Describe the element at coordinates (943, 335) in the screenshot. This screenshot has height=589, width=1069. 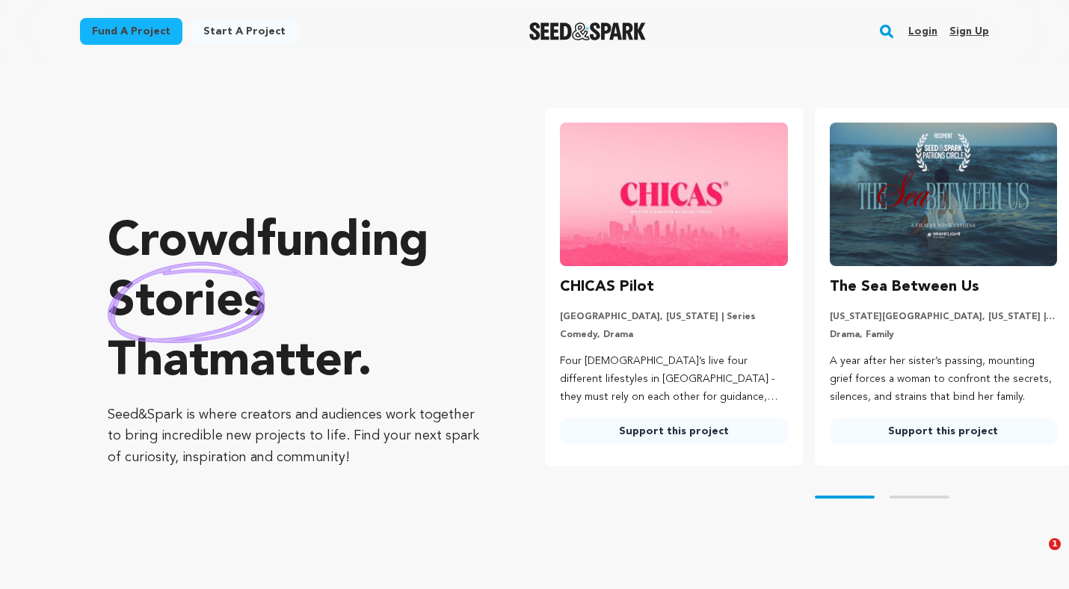
I see `p: Drama, Family` at that location.